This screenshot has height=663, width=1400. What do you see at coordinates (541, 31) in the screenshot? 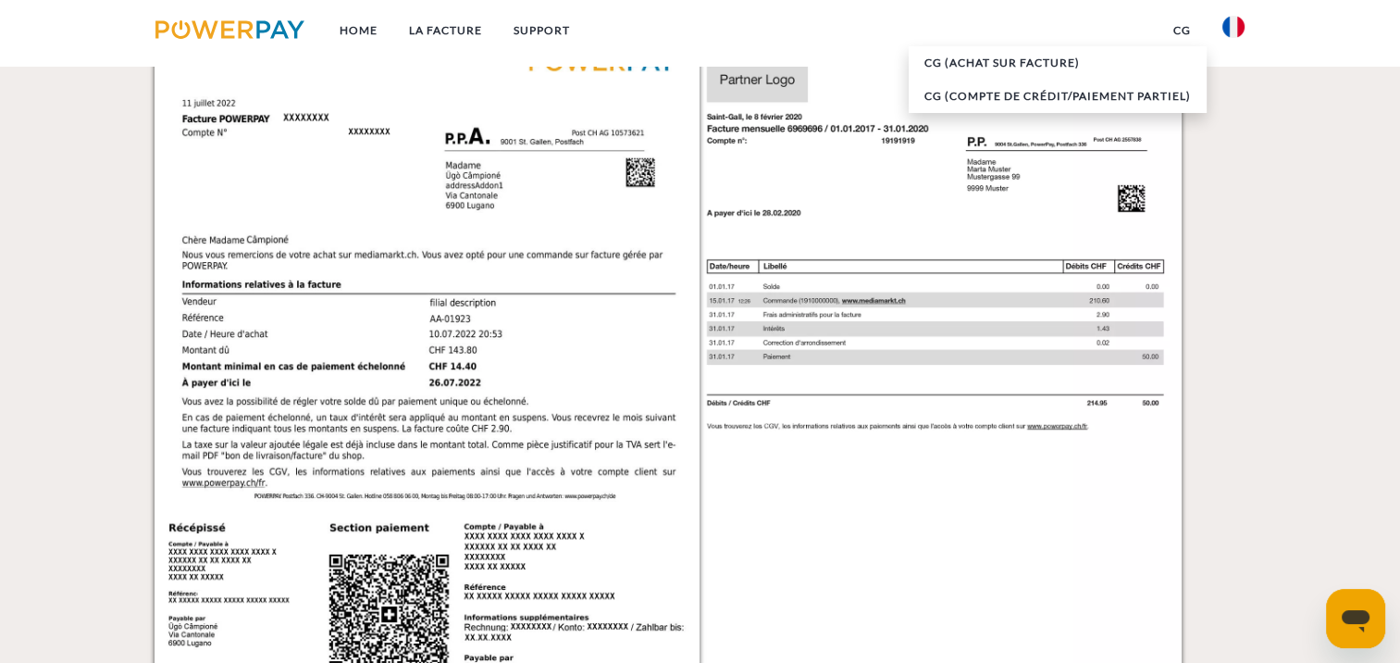
I see `a: Support` at bounding box center [541, 31].